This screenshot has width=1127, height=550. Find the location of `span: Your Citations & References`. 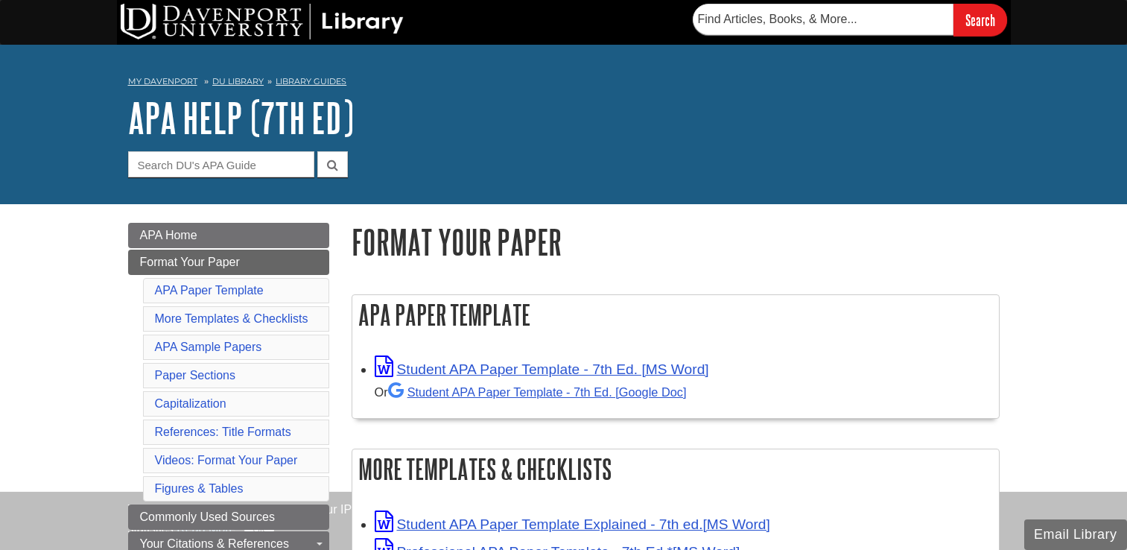

span: Your Citations & References is located at coordinates (215, 543).